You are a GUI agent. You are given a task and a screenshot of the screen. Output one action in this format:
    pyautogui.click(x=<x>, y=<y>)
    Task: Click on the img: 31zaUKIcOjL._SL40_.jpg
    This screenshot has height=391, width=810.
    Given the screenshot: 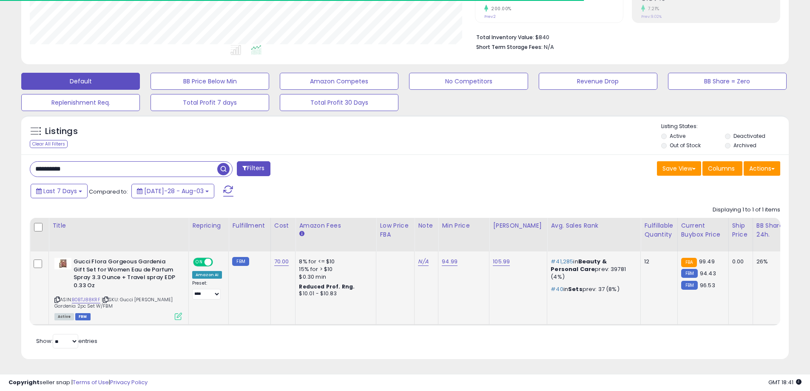 What is the action you would take?
    pyautogui.click(x=63, y=263)
    